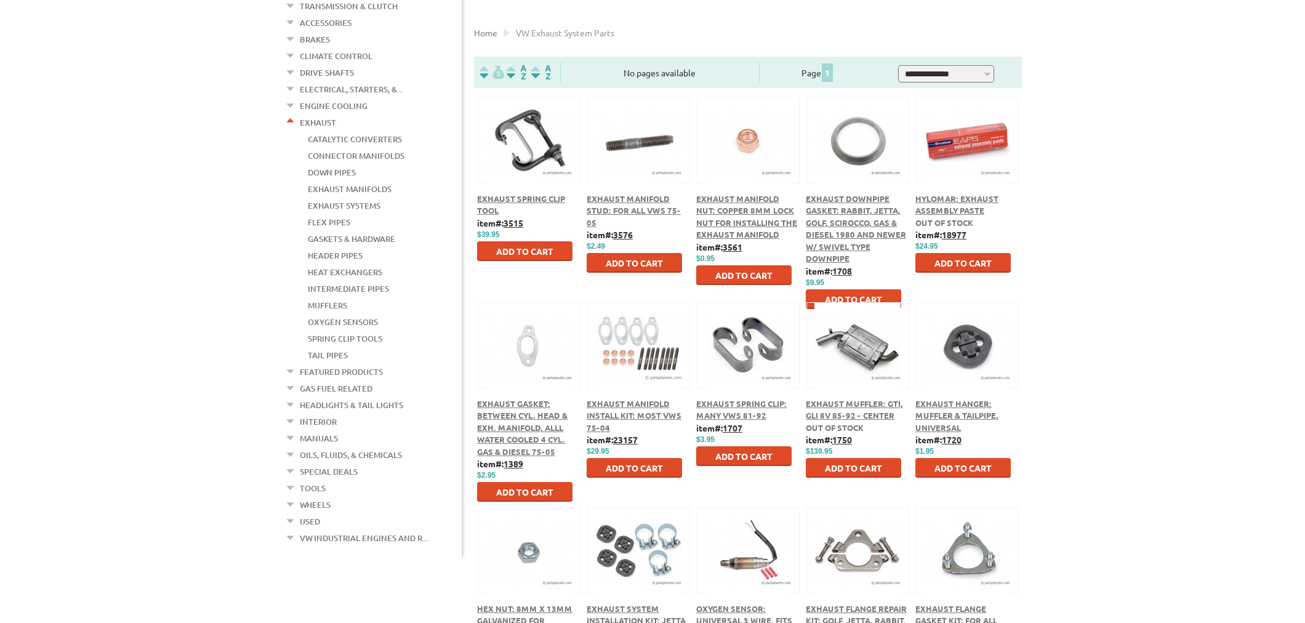 The height and width of the screenshot is (623, 1305). Describe the element at coordinates (486, 33) in the screenshot. I see `a: Home` at that location.